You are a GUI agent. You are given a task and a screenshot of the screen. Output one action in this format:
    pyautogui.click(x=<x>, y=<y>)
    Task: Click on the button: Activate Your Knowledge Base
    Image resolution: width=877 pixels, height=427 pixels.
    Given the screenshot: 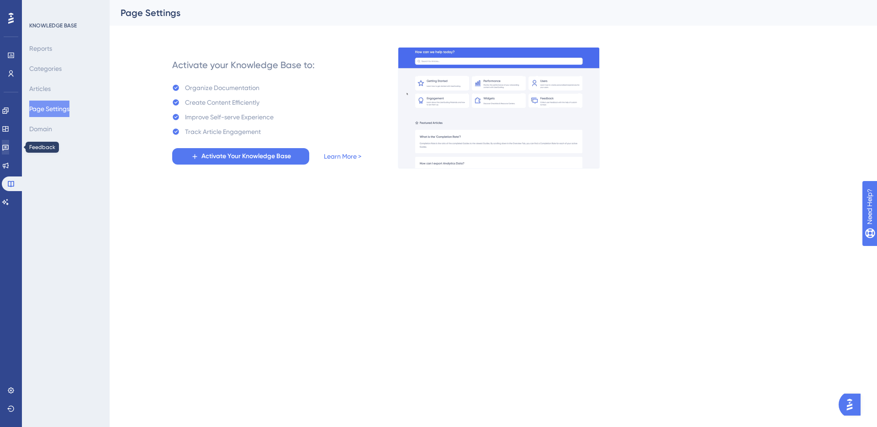 What is the action you would take?
    pyautogui.click(x=241, y=156)
    